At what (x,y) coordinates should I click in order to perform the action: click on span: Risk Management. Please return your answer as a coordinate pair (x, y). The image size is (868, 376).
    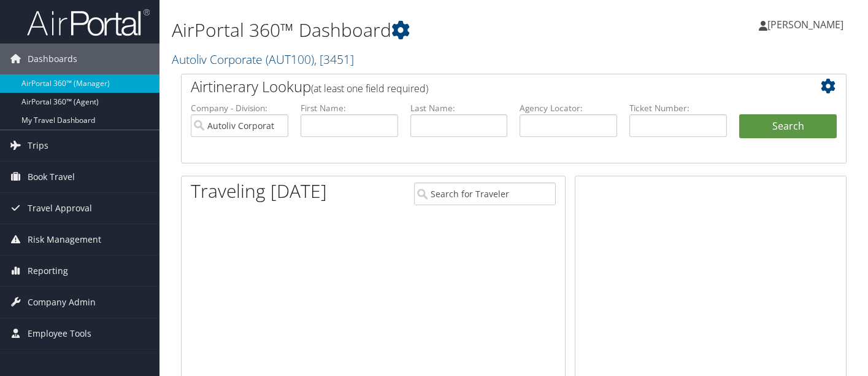
    Looking at the image, I should click on (64, 239).